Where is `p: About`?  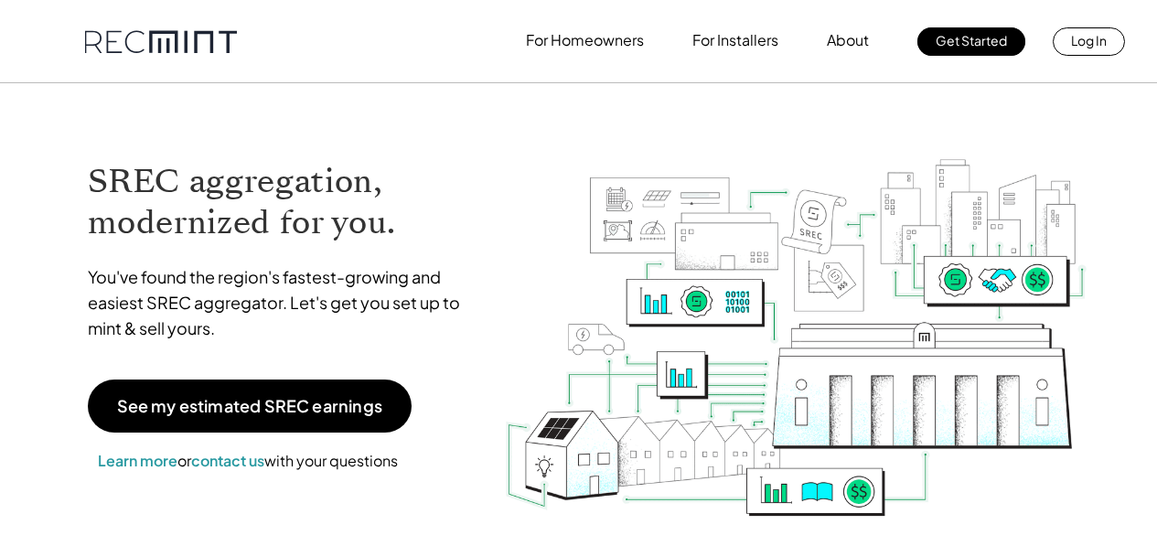
p: About is located at coordinates (848, 40).